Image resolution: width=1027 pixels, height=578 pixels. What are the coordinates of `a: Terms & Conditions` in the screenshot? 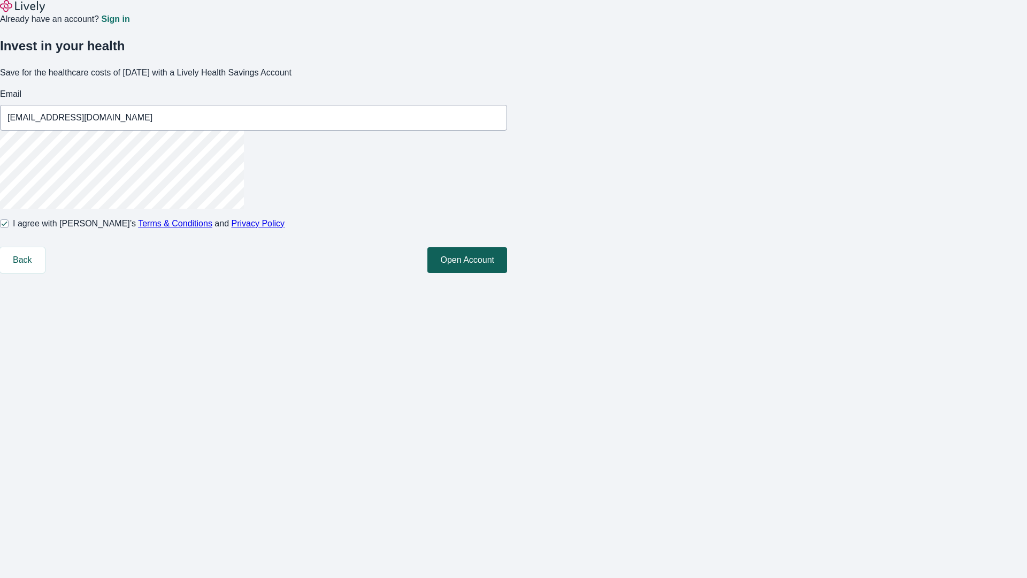 It's located at (175, 223).